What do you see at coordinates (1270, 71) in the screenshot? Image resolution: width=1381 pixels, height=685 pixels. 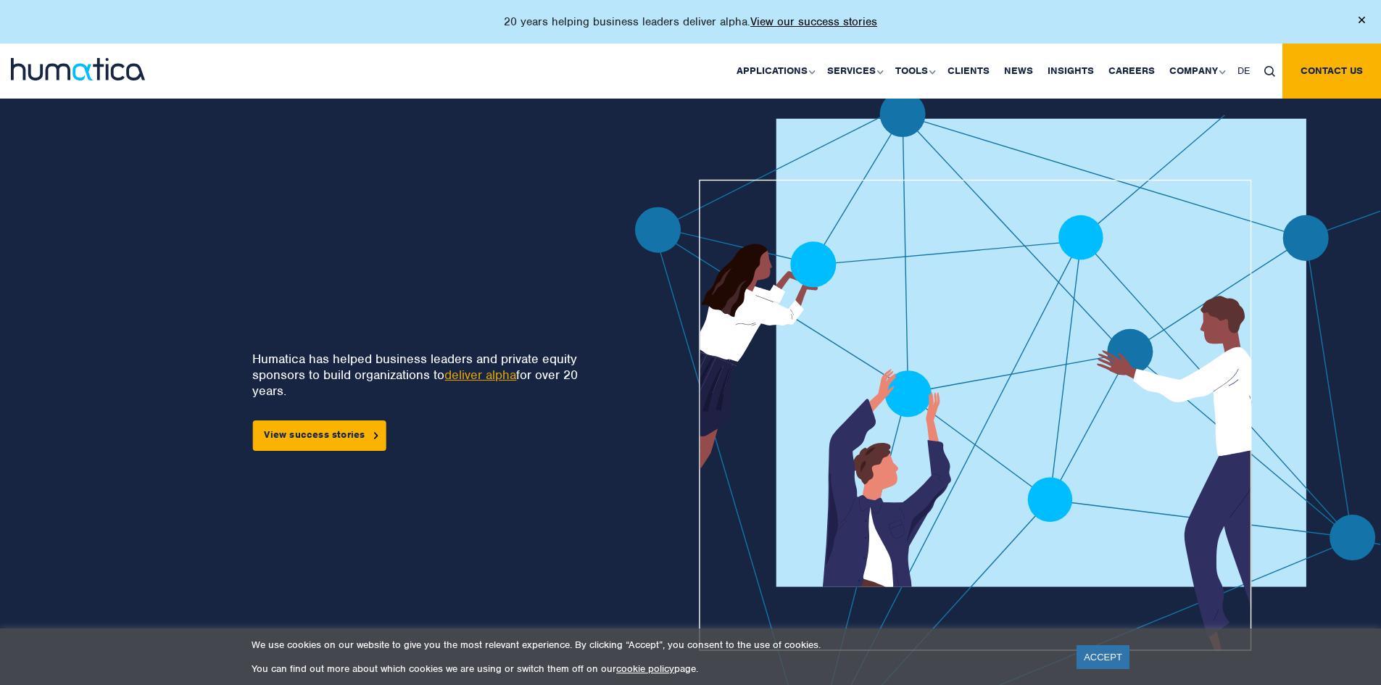 I see `img: search_icon` at bounding box center [1270, 71].